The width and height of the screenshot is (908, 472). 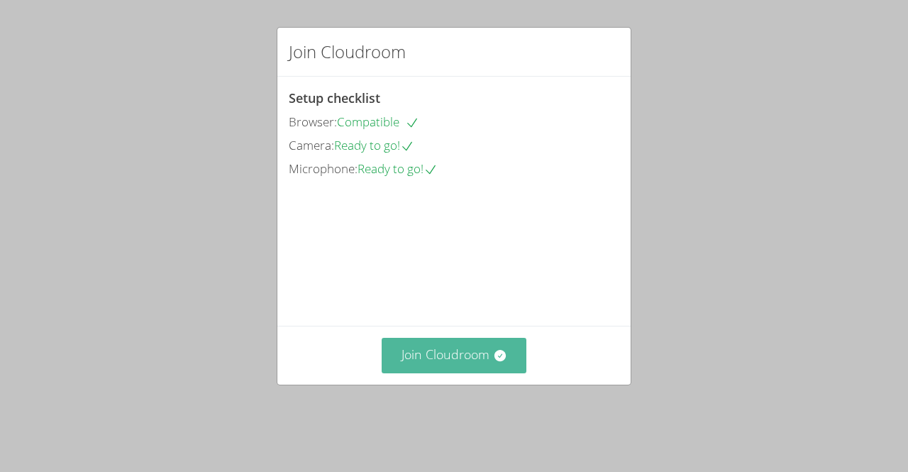 I want to click on span: Compatible, so click(x=378, y=121).